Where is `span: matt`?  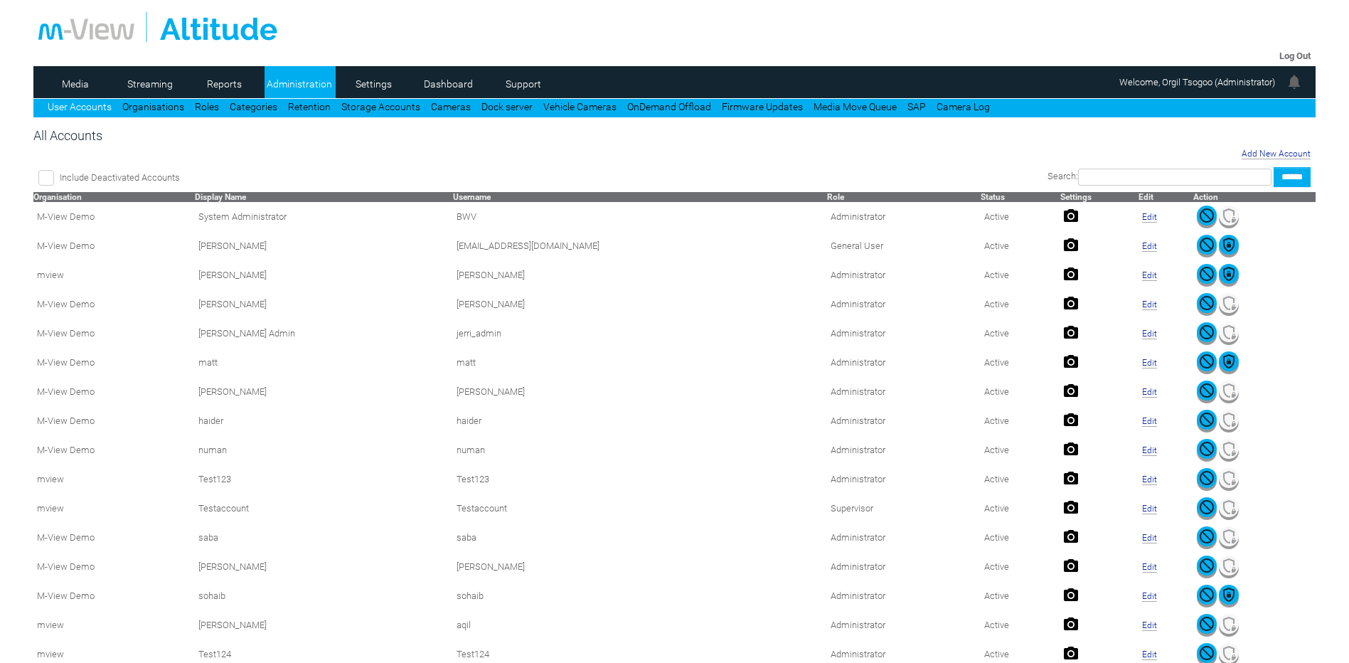 span: matt is located at coordinates (466, 362).